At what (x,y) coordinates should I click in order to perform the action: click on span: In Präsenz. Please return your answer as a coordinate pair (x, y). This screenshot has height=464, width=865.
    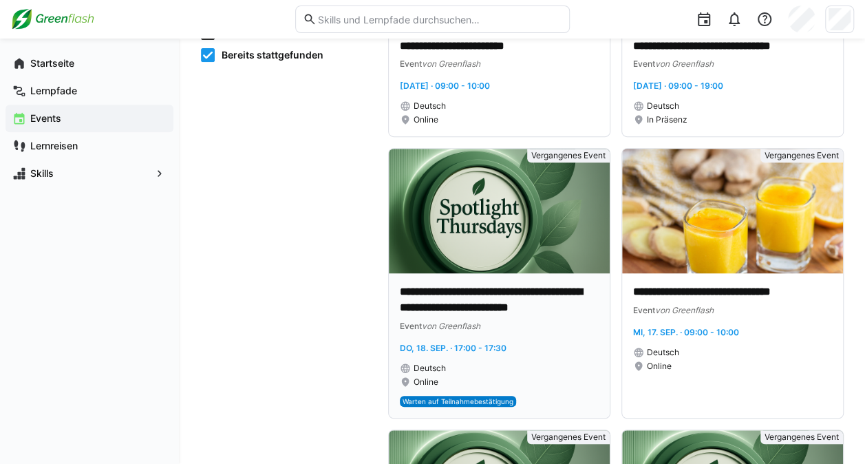
    Looking at the image, I should click on (667, 120).